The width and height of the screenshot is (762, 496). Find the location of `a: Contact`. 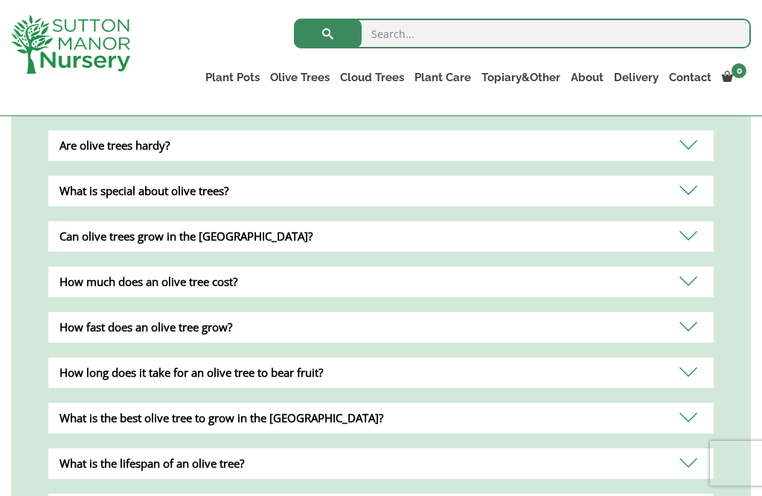

a: Contact is located at coordinates (690, 77).